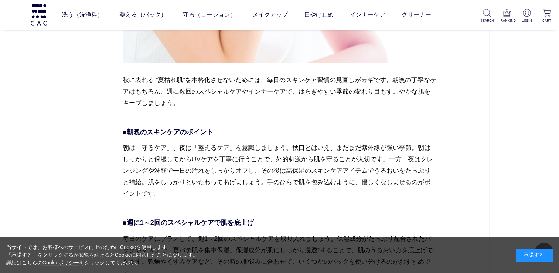 This screenshot has width=559, height=273. I want to click on a: Cookieポリシー, so click(61, 262).